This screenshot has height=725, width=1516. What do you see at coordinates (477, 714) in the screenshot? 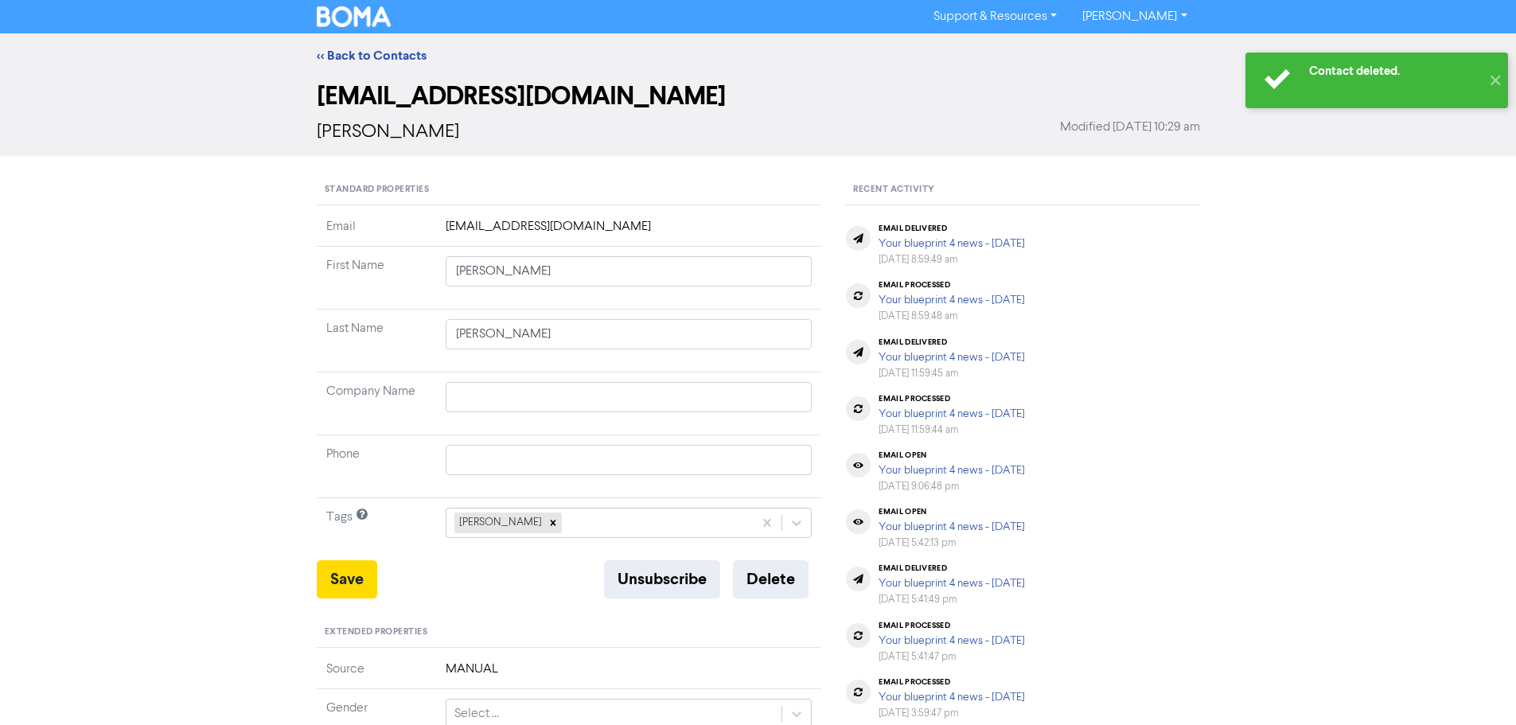
I see `div: Select ...` at bounding box center [477, 714].